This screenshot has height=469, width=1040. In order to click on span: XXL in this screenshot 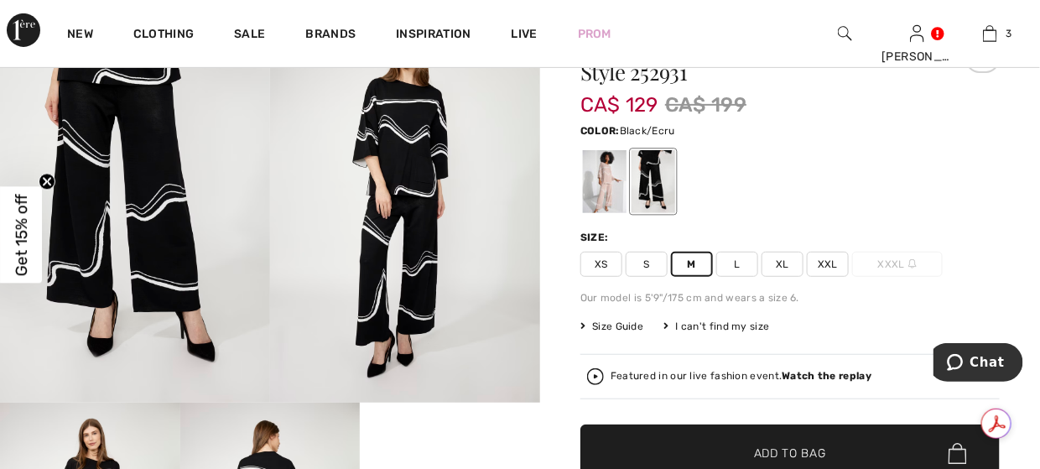, I will do `click(828, 264)`.